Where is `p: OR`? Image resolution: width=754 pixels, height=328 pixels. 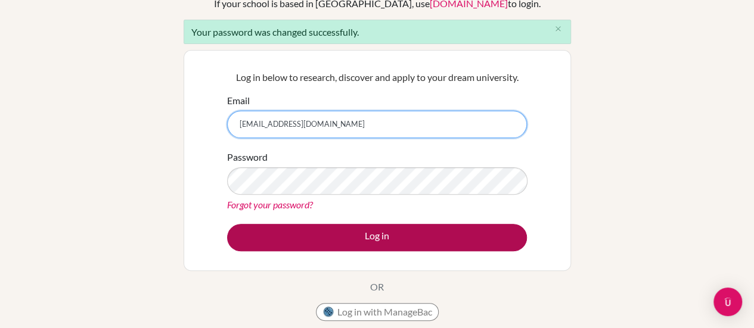
p: OR is located at coordinates (377, 287).